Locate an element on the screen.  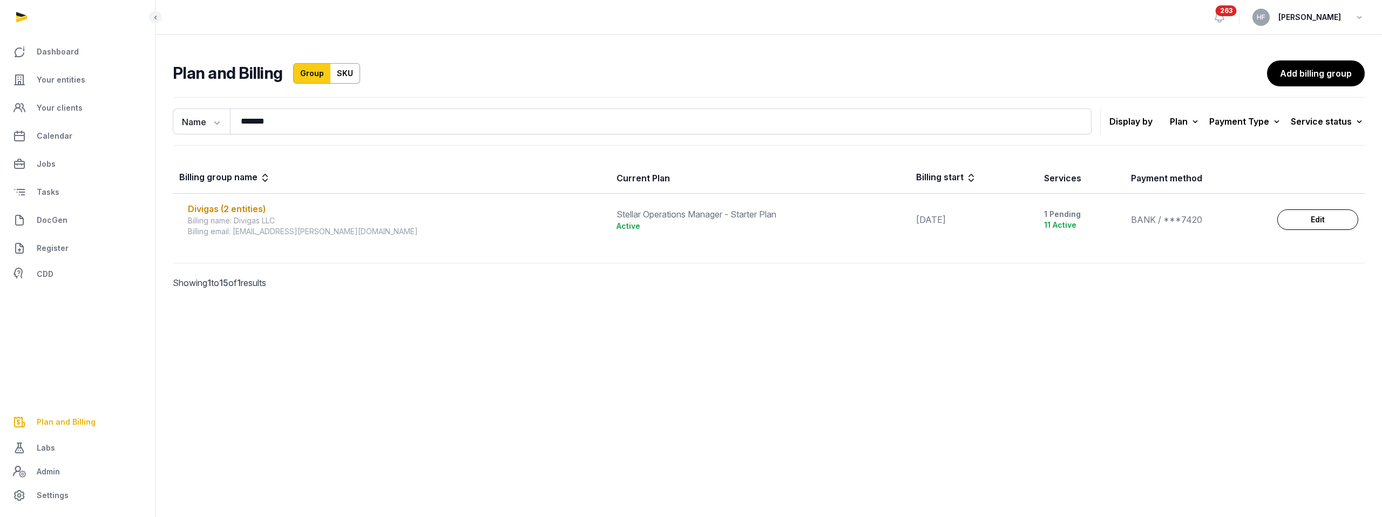
button: HF is located at coordinates (1262, 17).